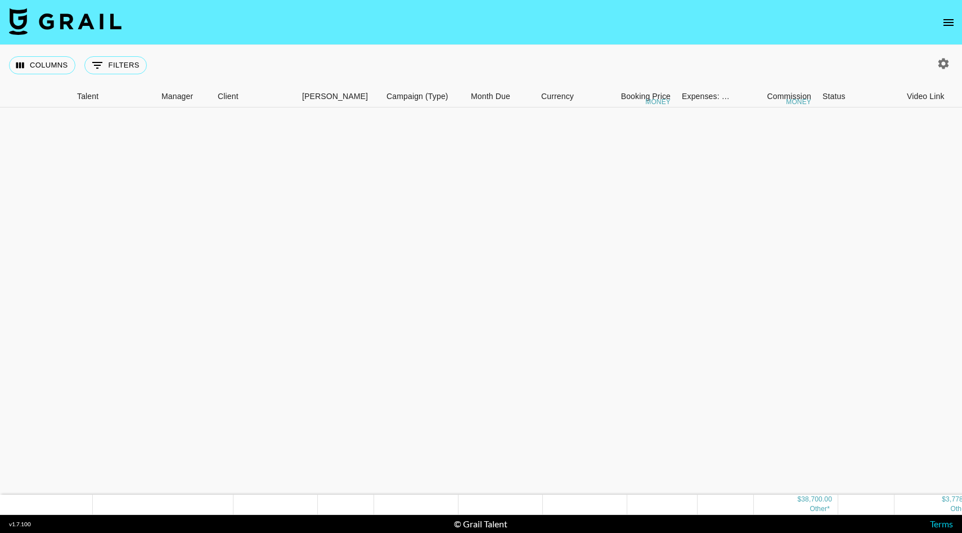 This screenshot has width=962, height=533. Describe the element at coordinates (941, 523) in the screenshot. I see `a: Terms` at that location.